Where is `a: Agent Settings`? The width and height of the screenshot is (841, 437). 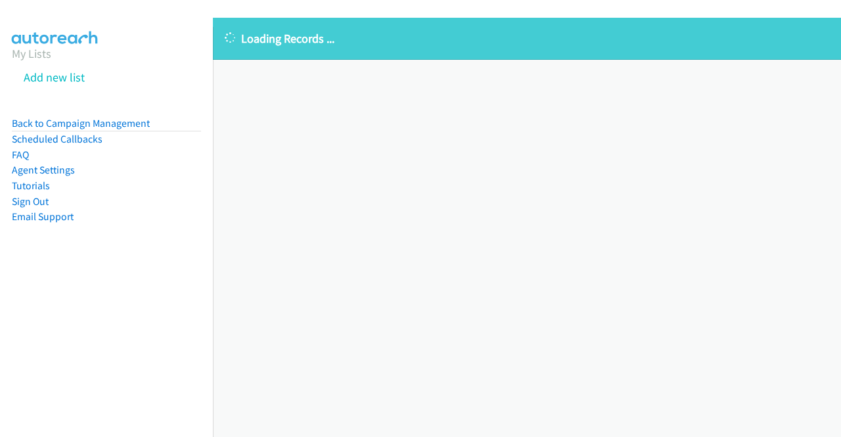
a: Agent Settings is located at coordinates (43, 169).